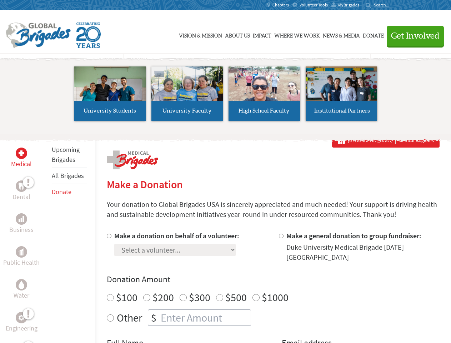 The height and width of the screenshot is (343, 451). Describe the element at coordinates (38, 35) in the screenshot. I see `img: Global Brigades Logo` at that location.